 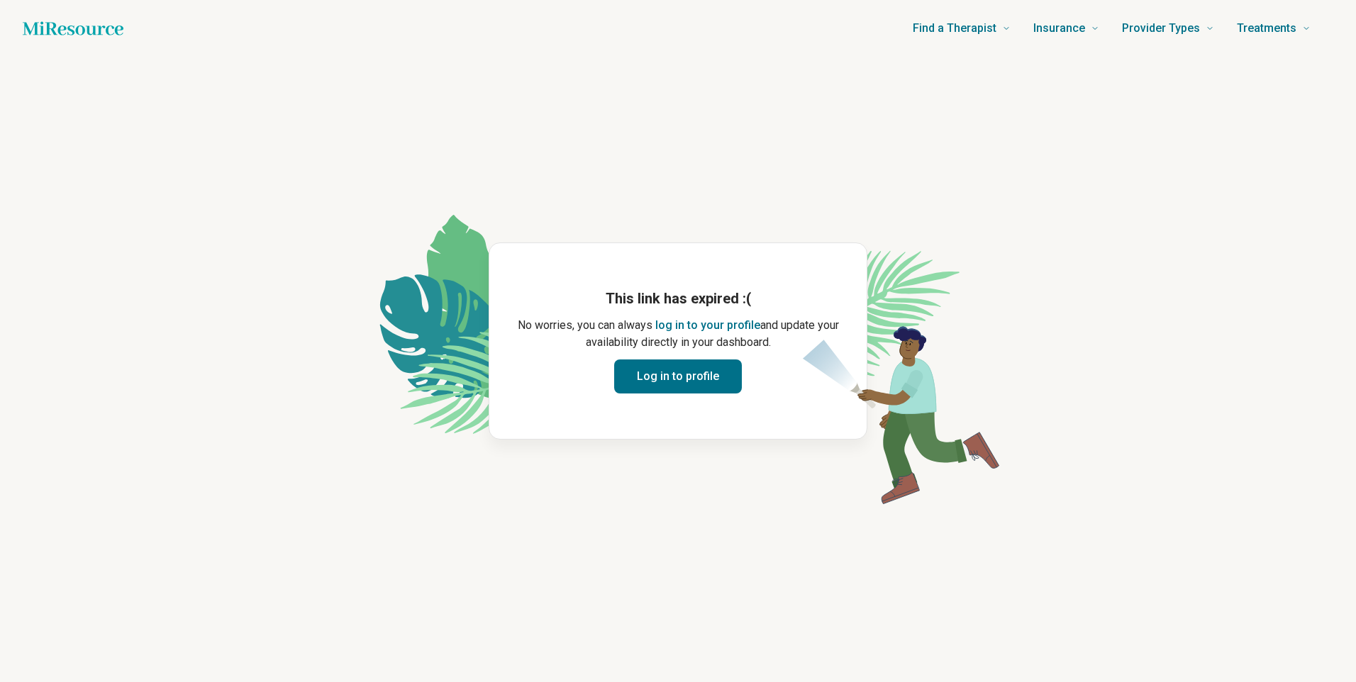 What do you see at coordinates (1161, 28) in the screenshot?
I see `span: Provider Types` at bounding box center [1161, 28].